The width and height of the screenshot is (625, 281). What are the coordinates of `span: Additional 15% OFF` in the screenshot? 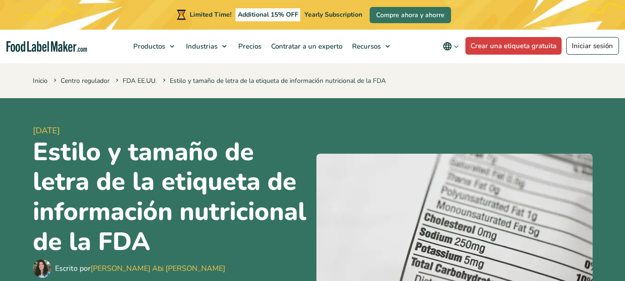 It's located at (268, 15).